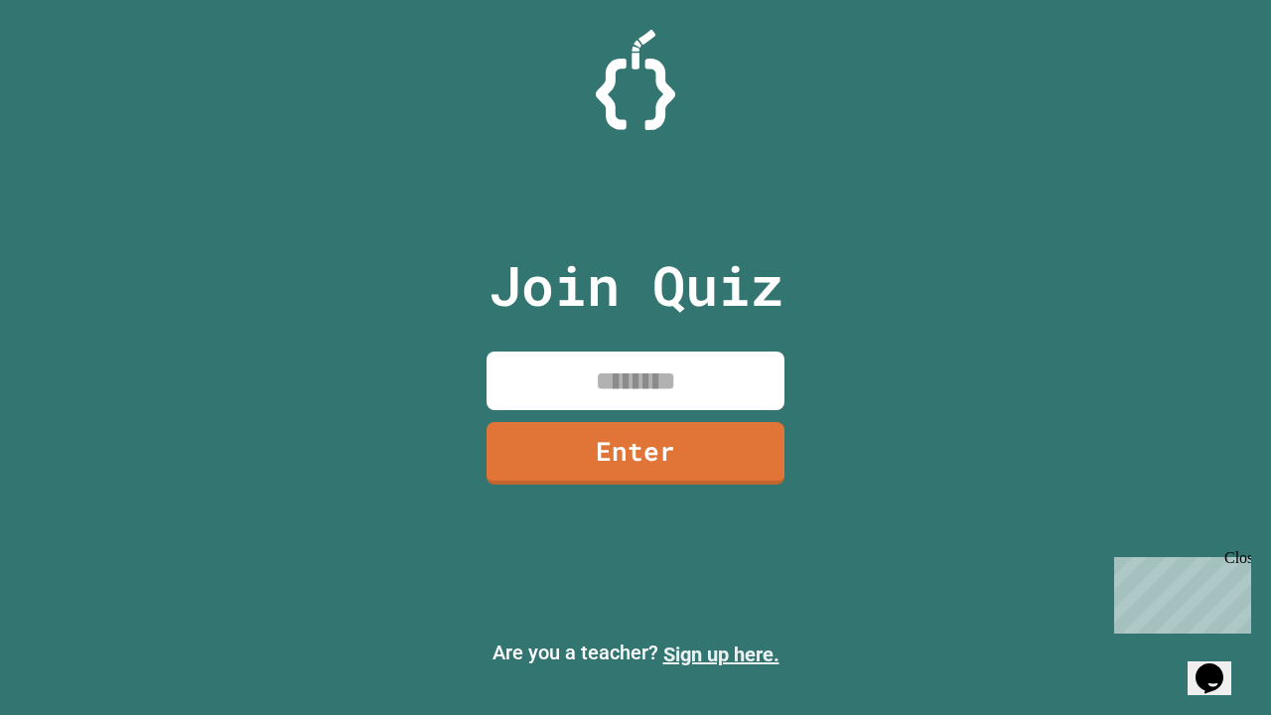  Describe the element at coordinates (73, 67) in the screenshot. I see `div: Chat with us now!Close` at that location.